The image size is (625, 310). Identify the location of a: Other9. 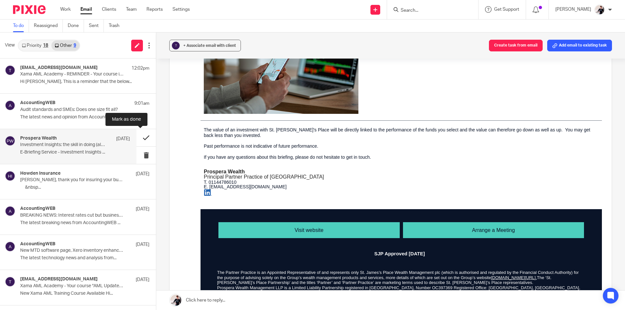
(65, 46).